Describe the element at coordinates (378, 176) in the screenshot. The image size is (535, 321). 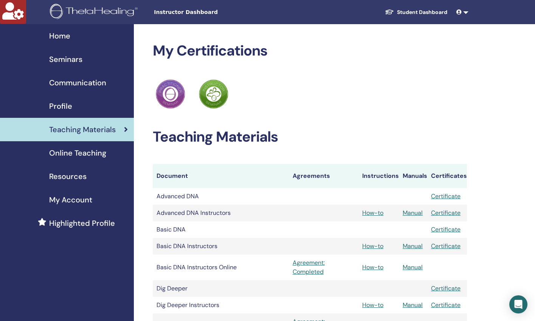
I see `th: Instructions` at that location.